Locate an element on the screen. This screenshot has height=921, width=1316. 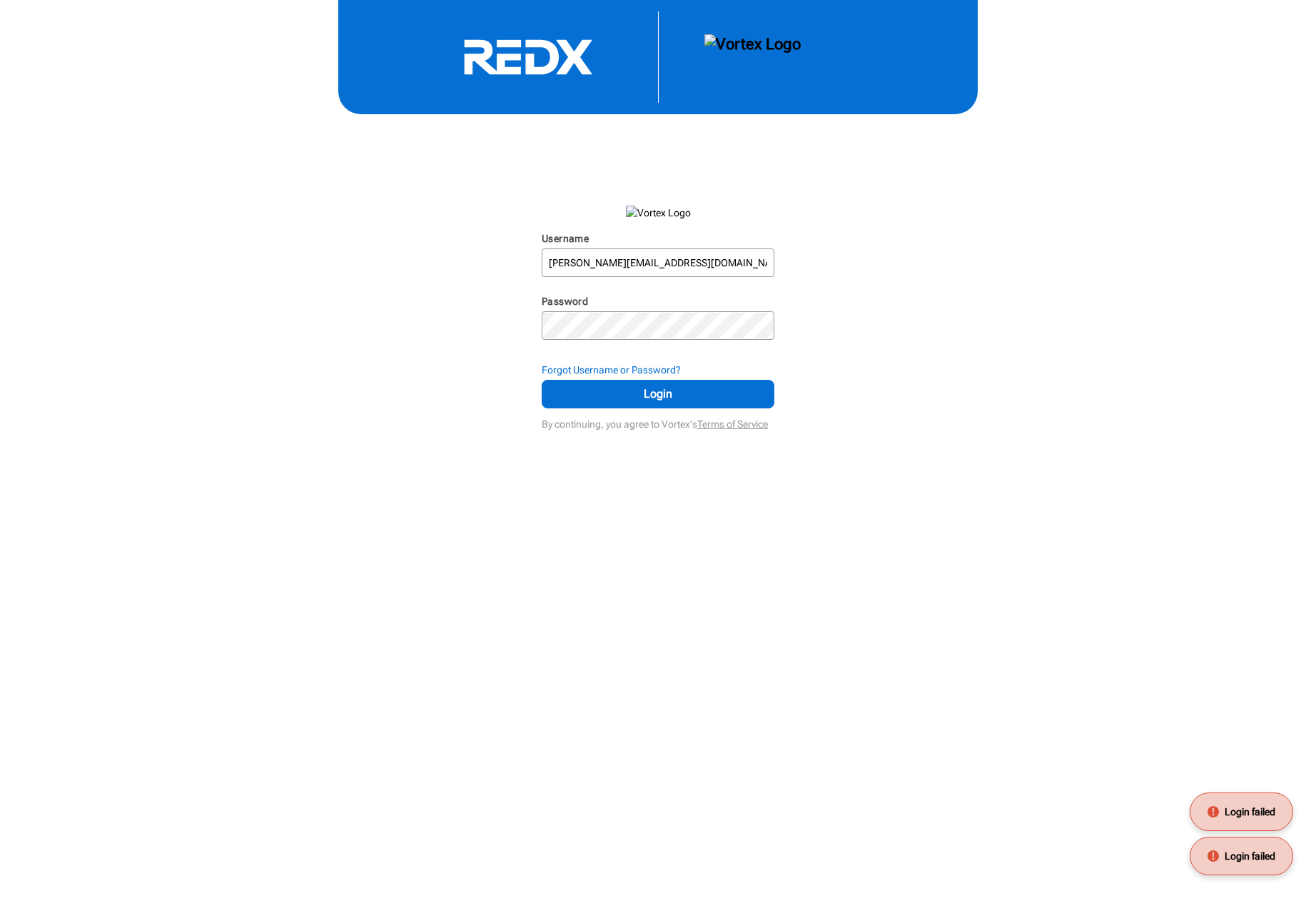
label: Username is located at coordinates (566, 239).